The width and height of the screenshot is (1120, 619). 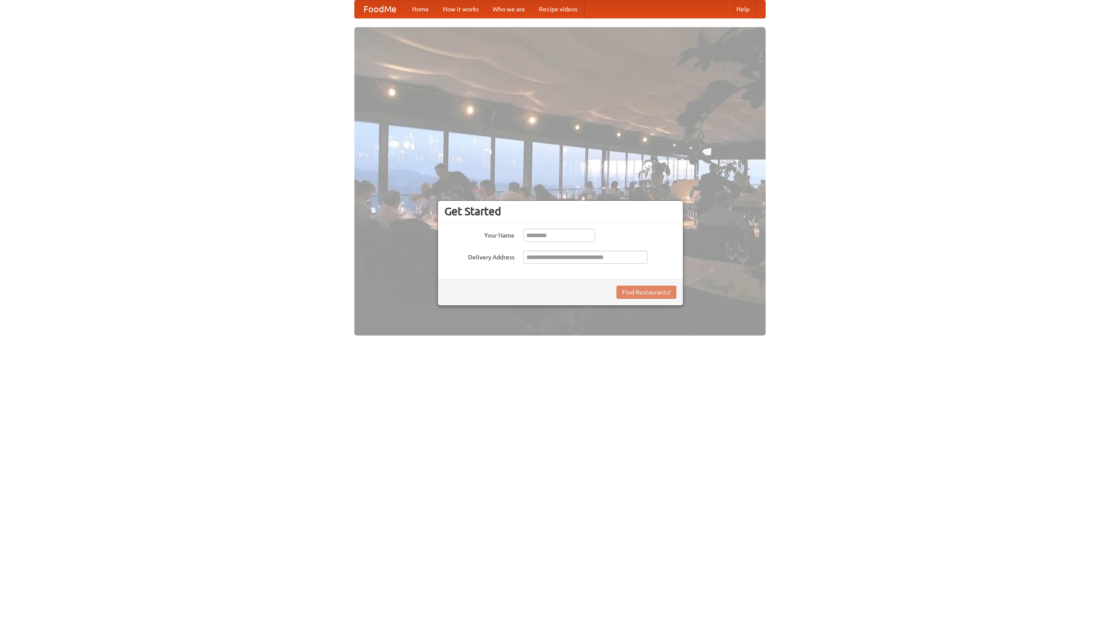 What do you see at coordinates (646, 292) in the screenshot?
I see `button: Find Restaurants!` at bounding box center [646, 292].